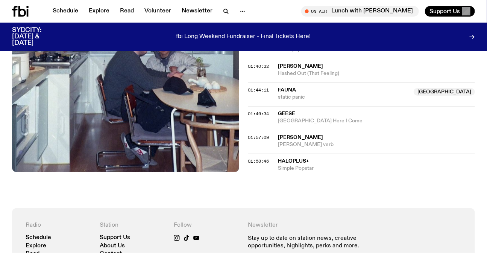  What do you see at coordinates (197, 11) in the screenshot?
I see `a: Newsletter` at bounding box center [197, 11].